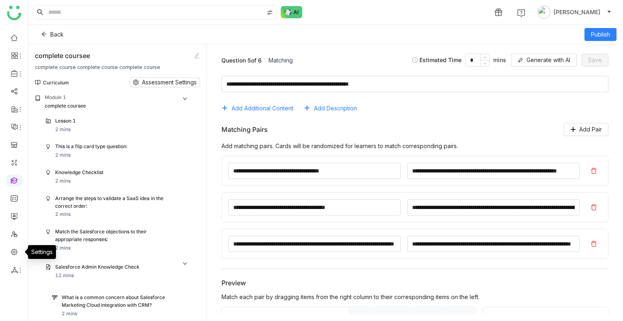 This screenshot has height=321, width=623. I want to click on span: Add Additional Content, so click(262, 108).